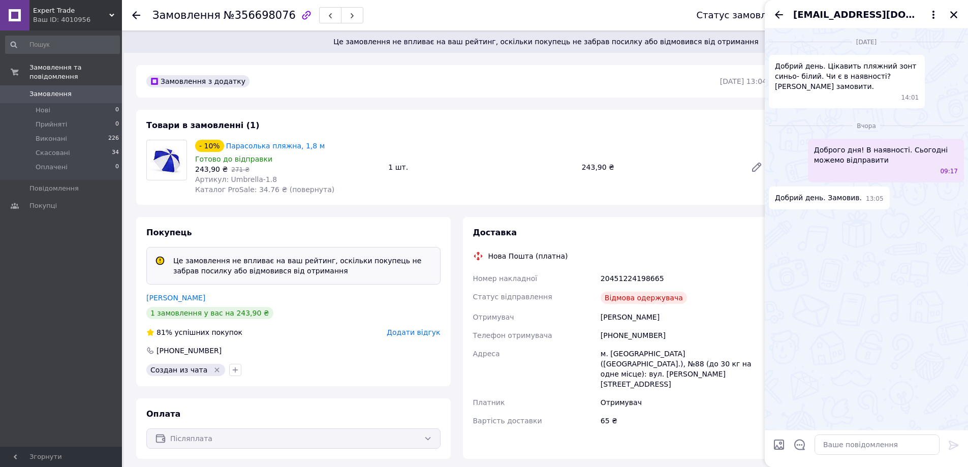  I want to click on span: Замовлення та повідомлення, so click(76, 72).